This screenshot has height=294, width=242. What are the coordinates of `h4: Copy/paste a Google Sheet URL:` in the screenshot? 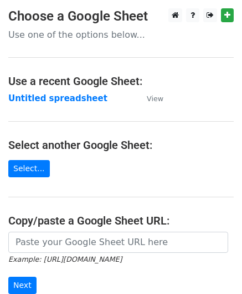 It's located at (121, 220).